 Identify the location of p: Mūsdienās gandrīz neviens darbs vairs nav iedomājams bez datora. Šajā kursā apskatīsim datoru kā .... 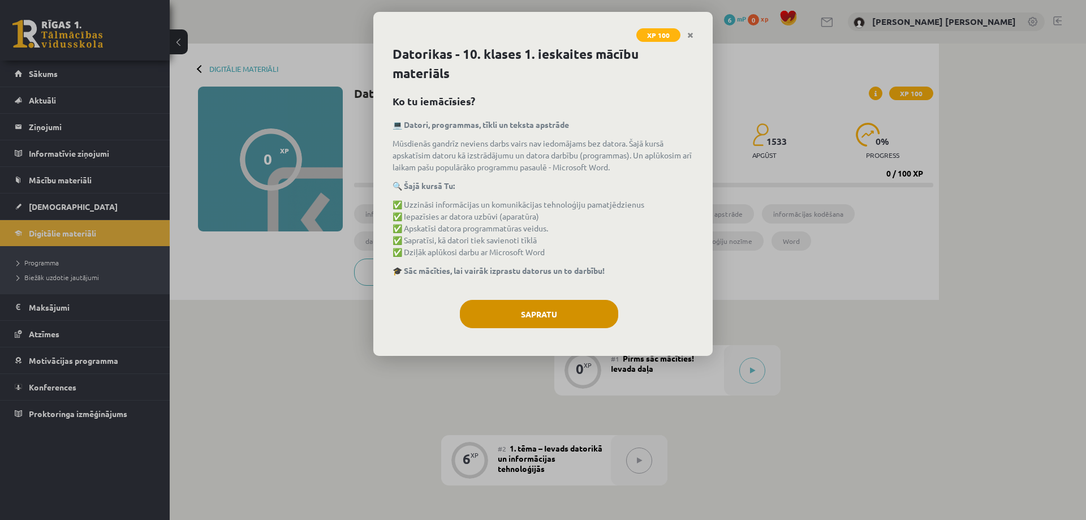
(543, 155).